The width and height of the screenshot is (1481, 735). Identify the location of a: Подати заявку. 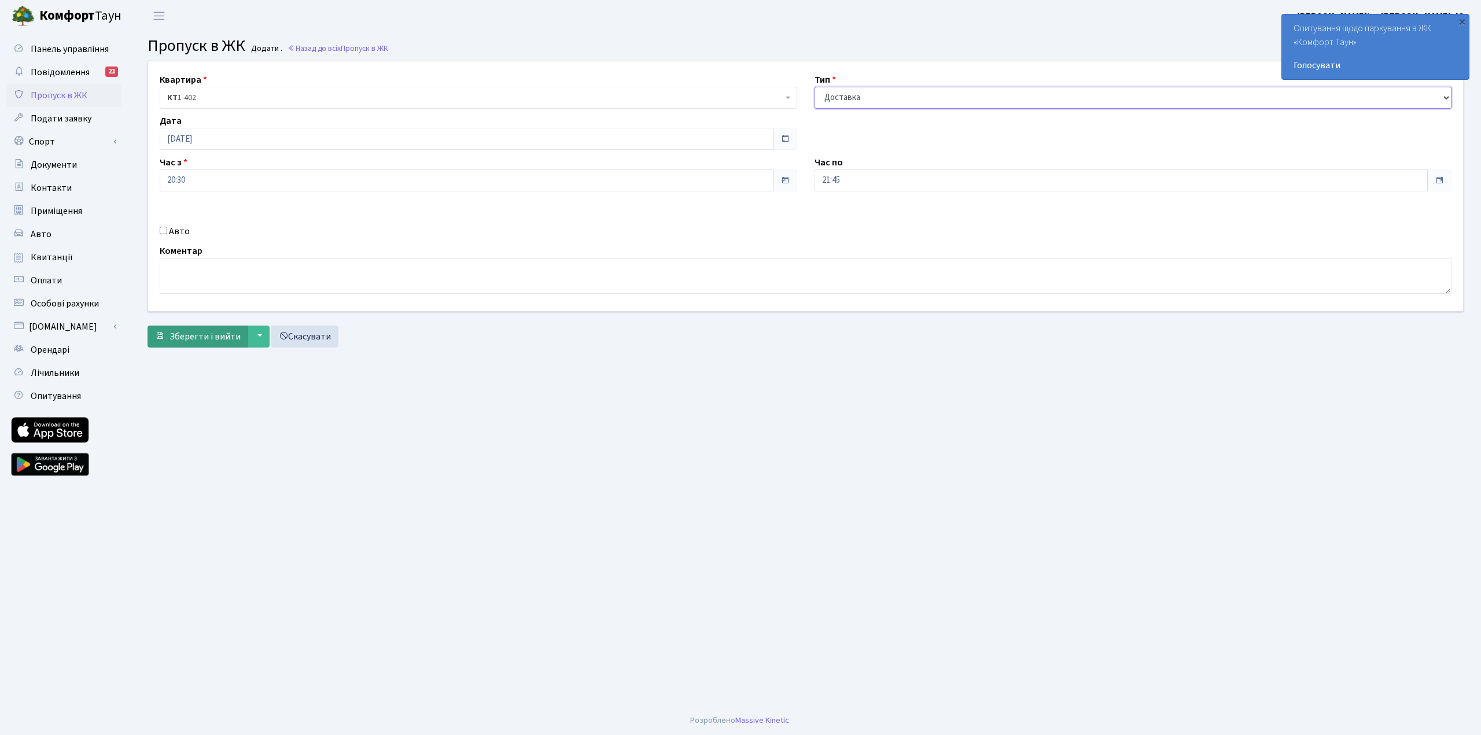
(64, 119).